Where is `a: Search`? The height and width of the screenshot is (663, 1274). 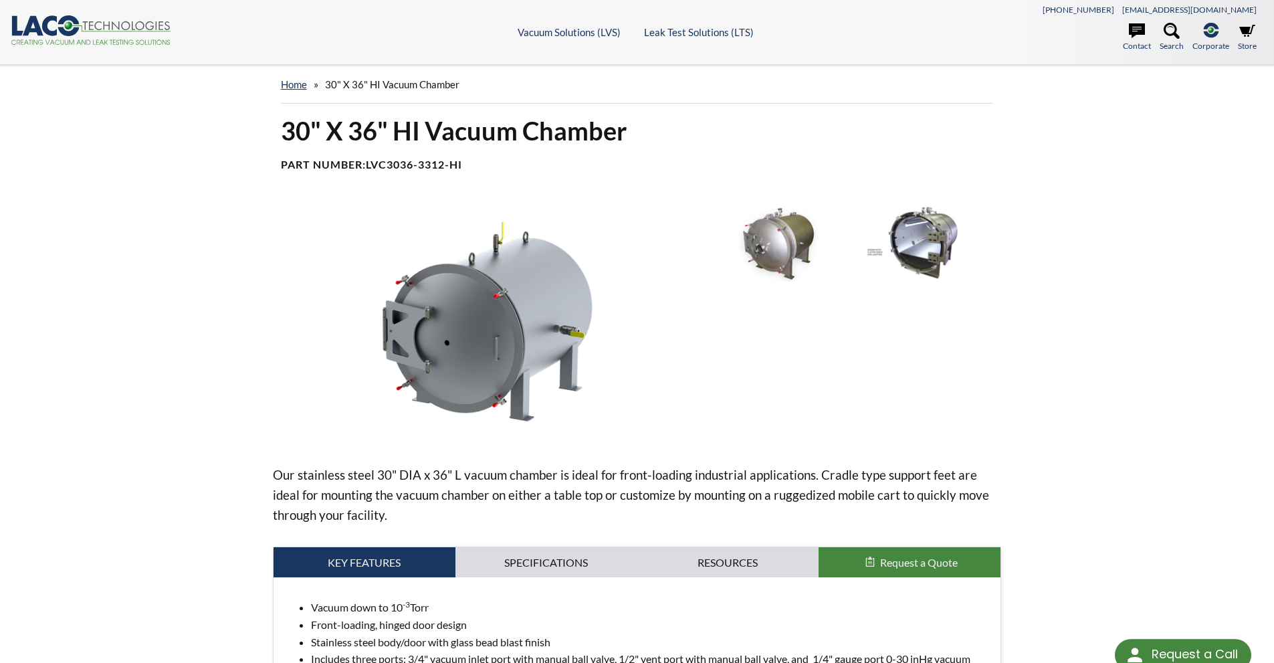 a: Search is located at coordinates (1172, 37).